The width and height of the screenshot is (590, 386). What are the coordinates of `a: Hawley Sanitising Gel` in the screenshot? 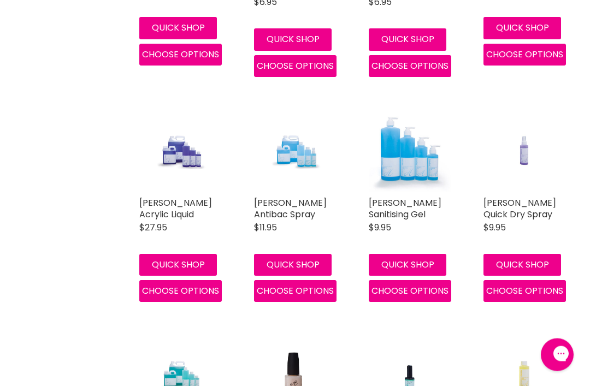 It's located at (410, 151).